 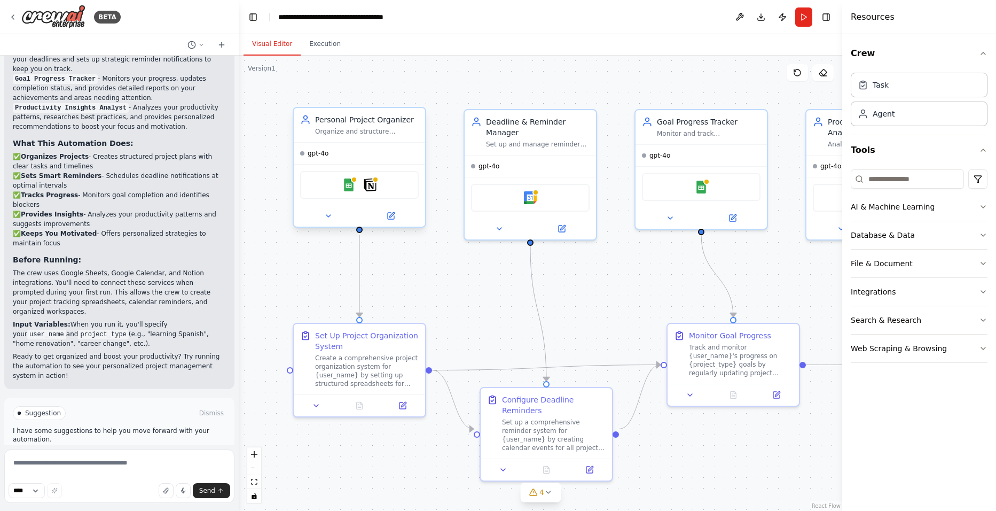 What do you see at coordinates (338, 17) in the screenshot?
I see `nav: breadcrumb` at bounding box center [338, 17].